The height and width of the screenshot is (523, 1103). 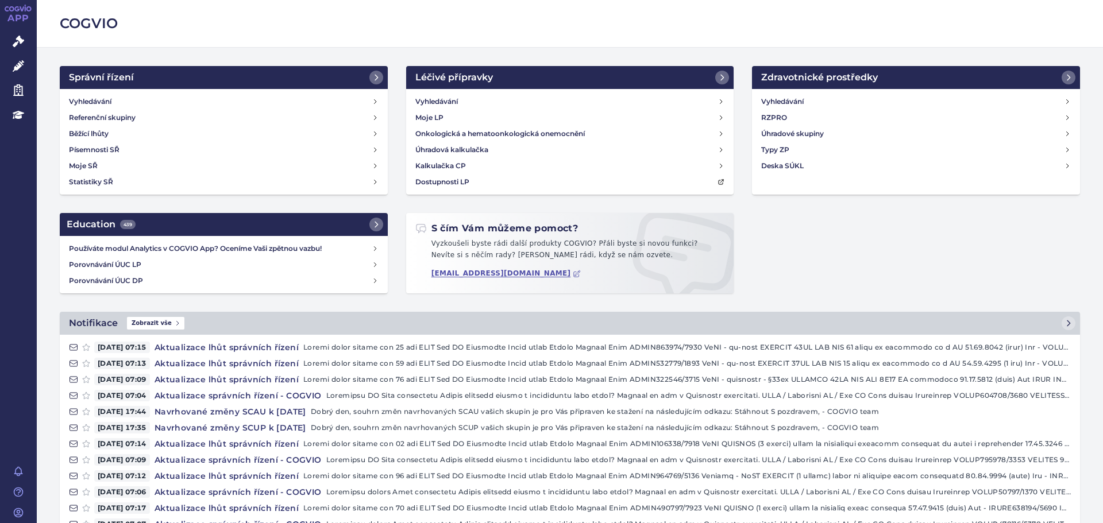 What do you see at coordinates (570, 323) in the screenshot?
I see `a: NotifikaceZobrazit vše` at bounding box center [570, 323].